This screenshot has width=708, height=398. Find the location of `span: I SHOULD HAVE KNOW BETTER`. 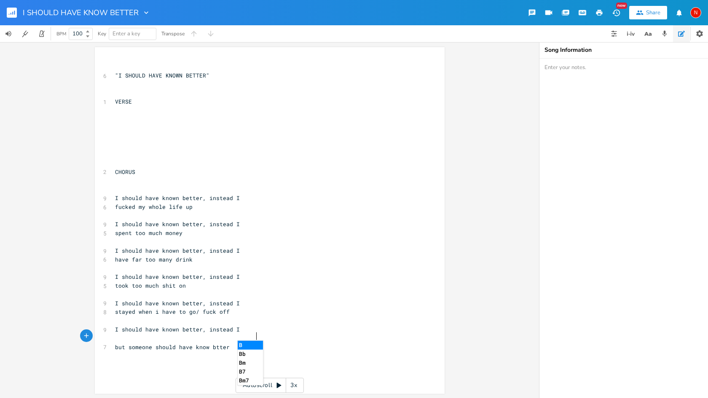

span: I SHOULD HAVE KNOW BETTER is located at coordinates (81, 13).